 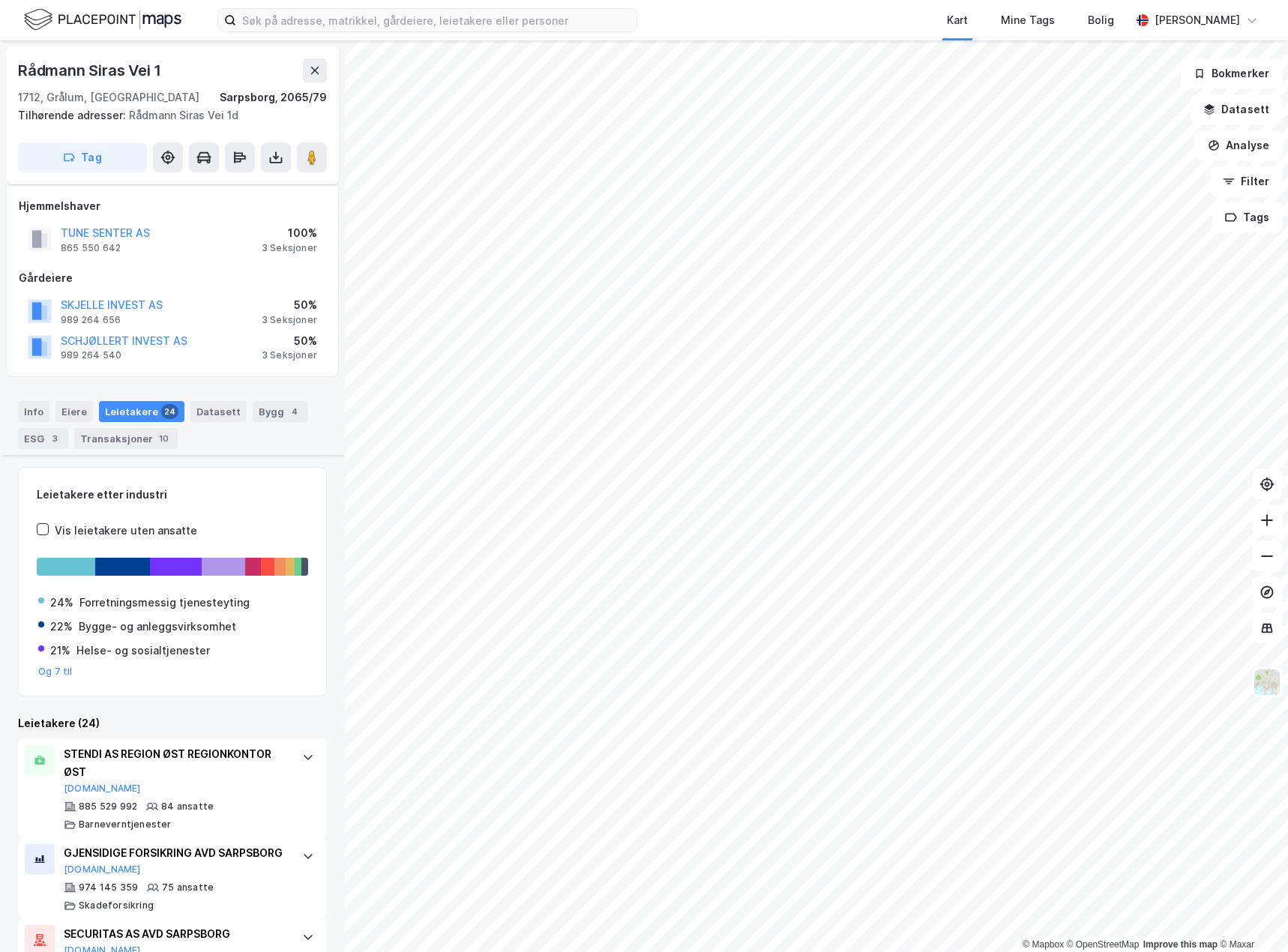 I want to click on div: Skadeforsikring, so click(x=116, y=906).